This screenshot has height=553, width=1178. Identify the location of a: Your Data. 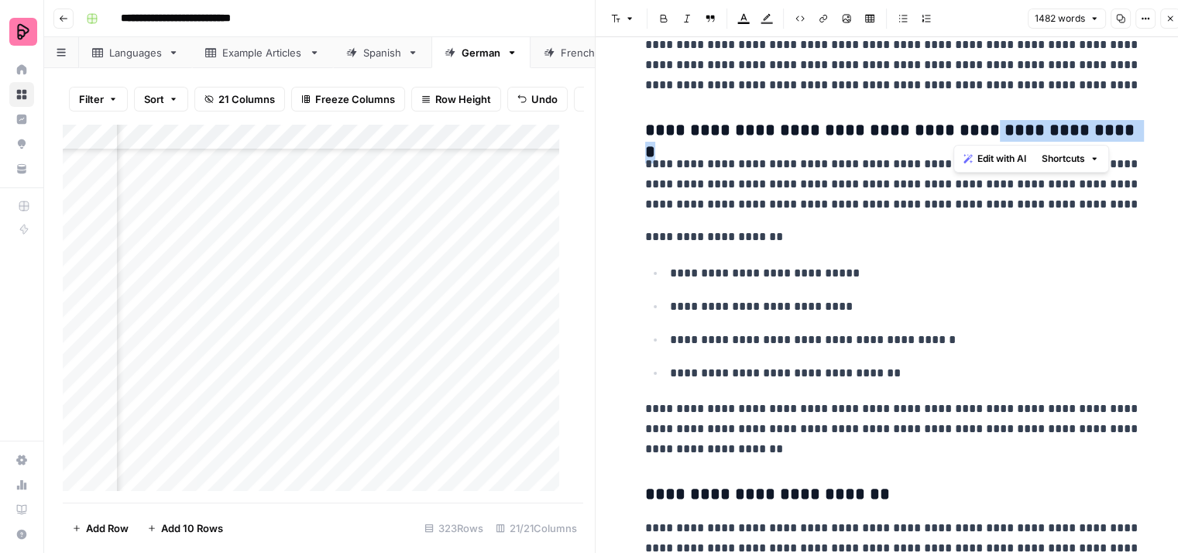
(22, 169).